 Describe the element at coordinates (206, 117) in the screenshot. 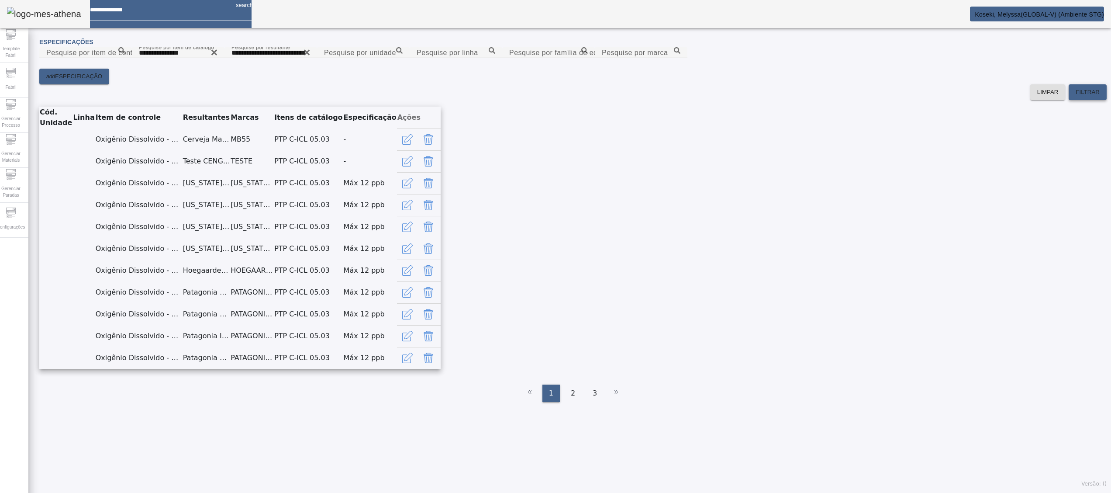

I see `th: Resultantes` at that location.